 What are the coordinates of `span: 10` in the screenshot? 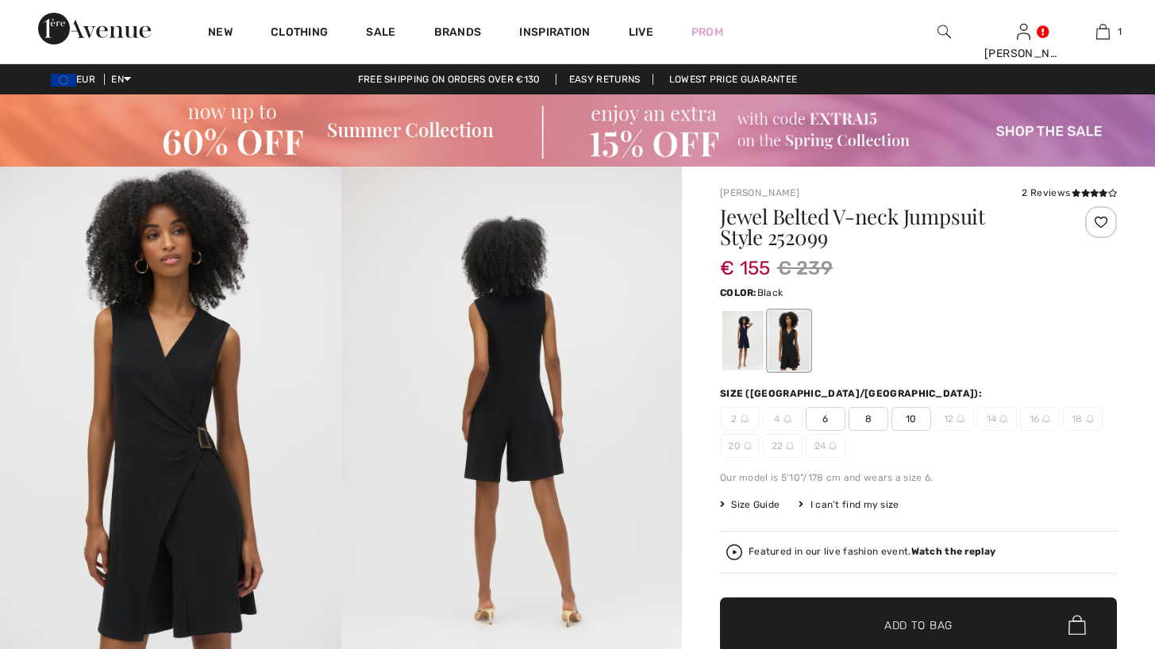 It's located at (911, 419).